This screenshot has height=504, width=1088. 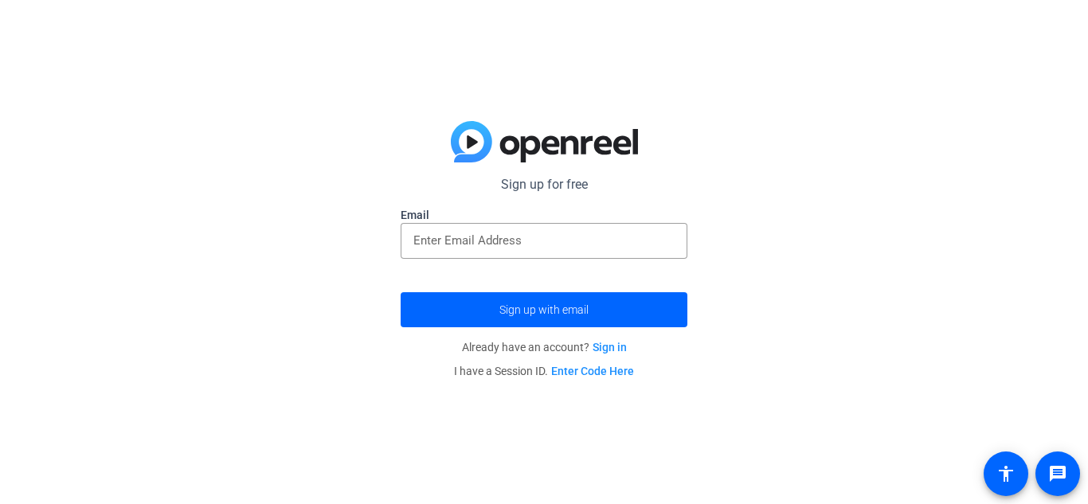 What do you see at coordinates (544, 142) in the screenshot?
I see `img: blue-gradient.svg` at bounding box center [544, 142].